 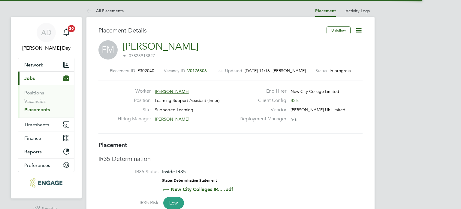 I want to click on div: Jobs, so click(x=46, y=101).